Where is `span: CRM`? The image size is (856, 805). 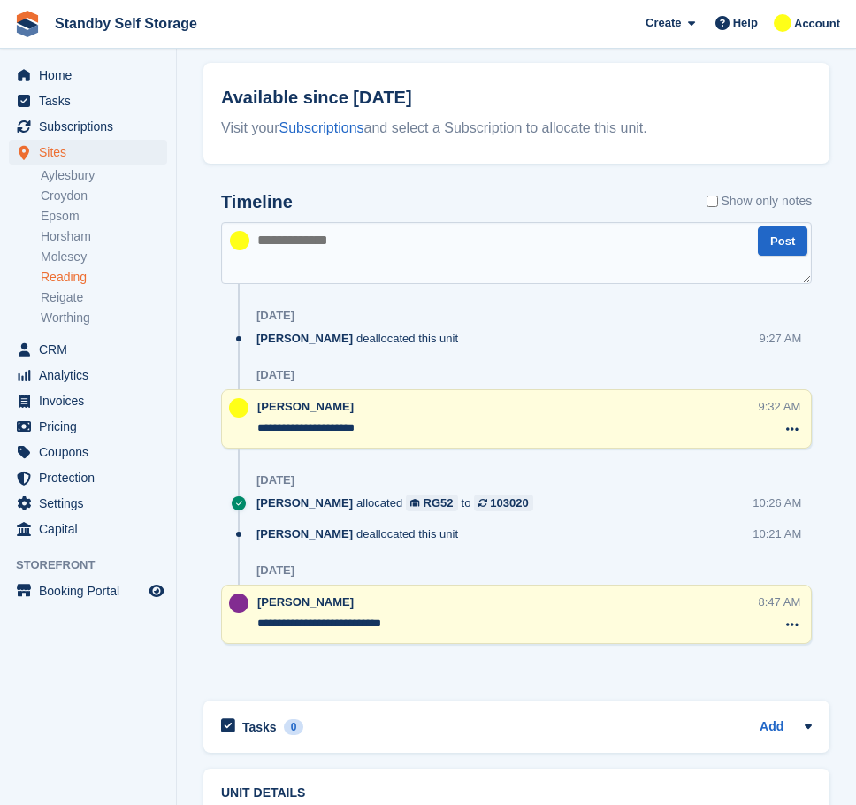 span: CRM is located at coordinates (92, 349).